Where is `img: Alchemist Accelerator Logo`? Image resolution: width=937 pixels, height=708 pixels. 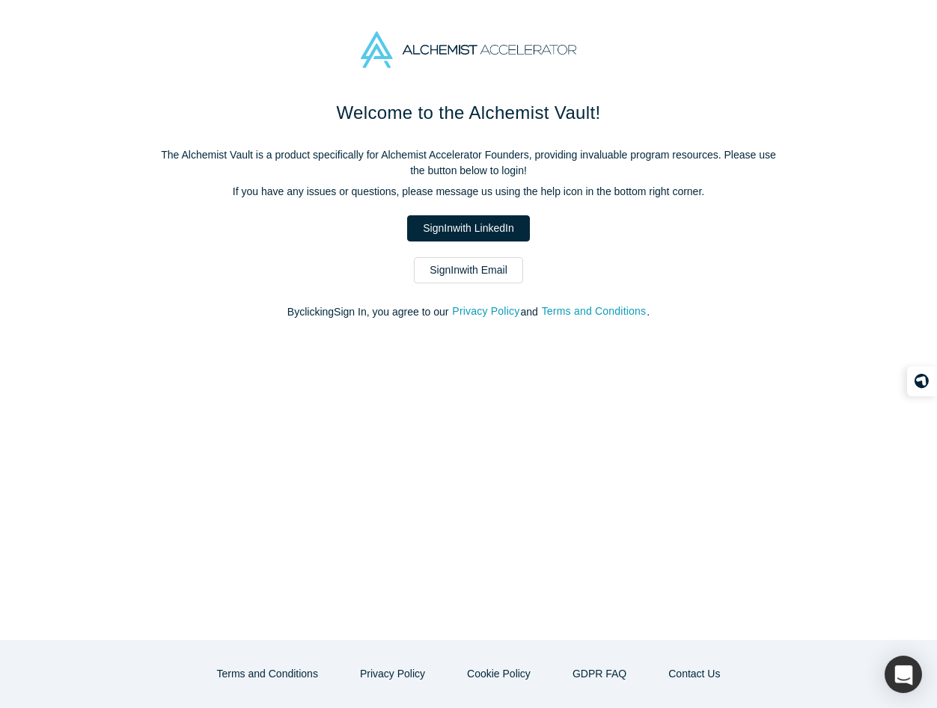 img: Alchemist Accelerator Logo is located at coordinates (468, 49).